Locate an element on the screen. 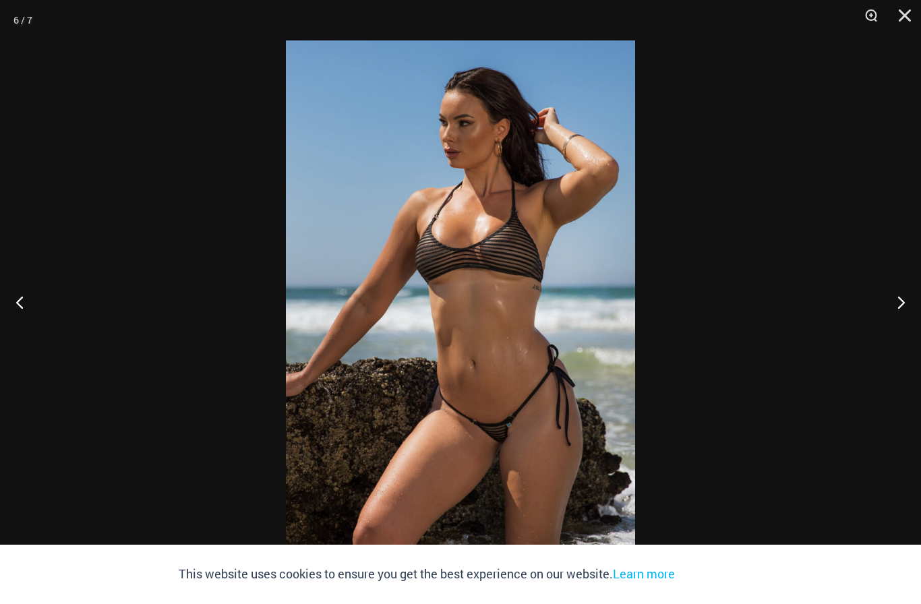  div: 6 / 7 is located at coordinates (23, 20).